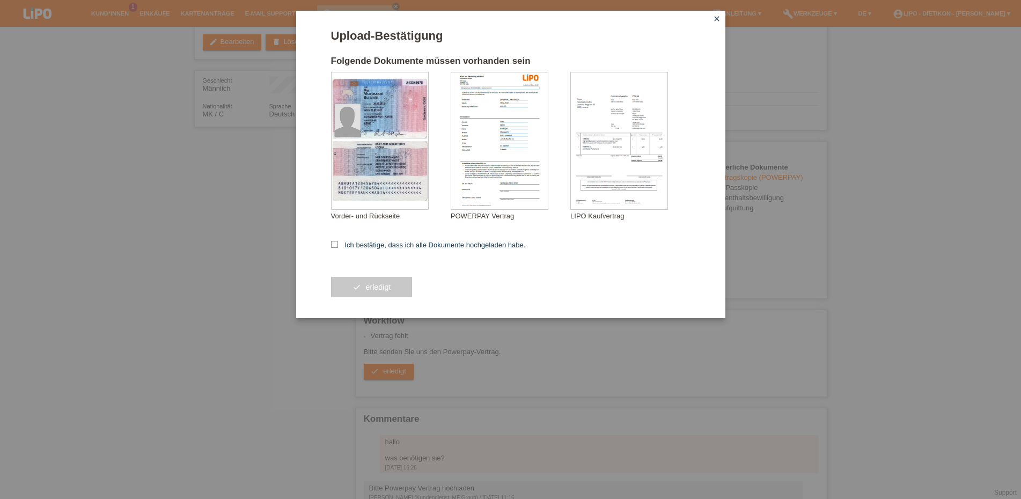  Describe the element at coordinates (619, 141) in the screenshot. I see `img: upload_document_confirmation_type_receipt_generic.png` at that location.